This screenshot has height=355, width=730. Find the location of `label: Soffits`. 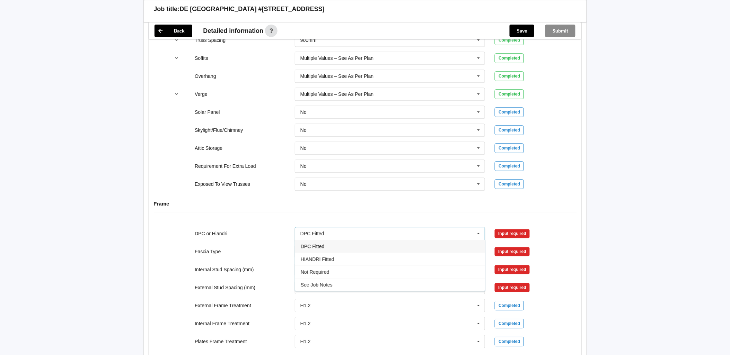

label: Soffits is located at coordinates (201, 58).